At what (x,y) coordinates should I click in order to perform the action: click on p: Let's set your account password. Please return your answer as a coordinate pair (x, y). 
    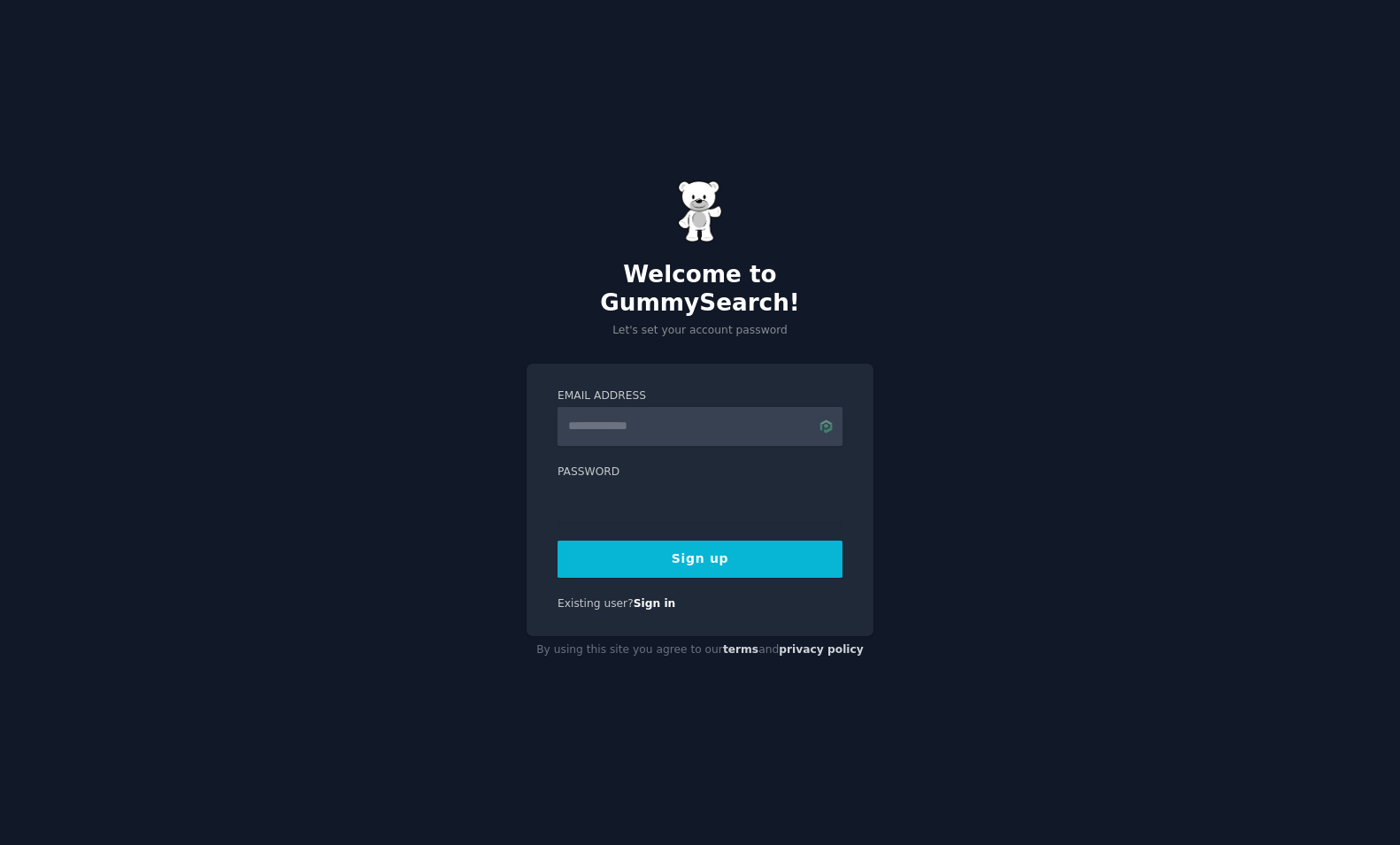
    Looking at the image, I should click on (700, 331).